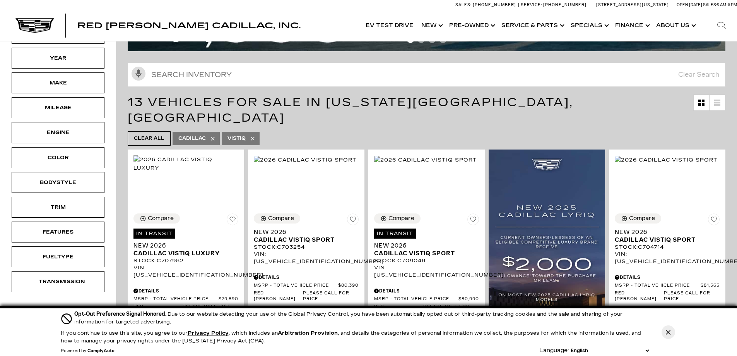 This screenshot has width=737, height=356. Describe the element at coordinates (308, 333) in the screenshot. I see `strong: Arbitration Provision` at that location.